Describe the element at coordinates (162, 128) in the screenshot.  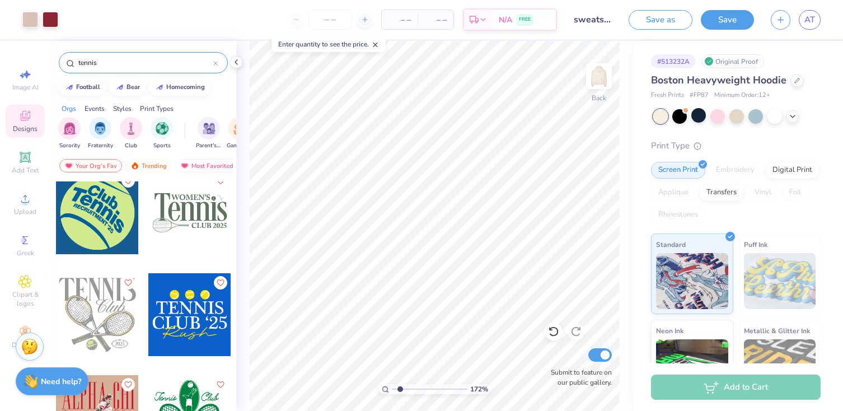
I see `img: Sports Image` at that location.